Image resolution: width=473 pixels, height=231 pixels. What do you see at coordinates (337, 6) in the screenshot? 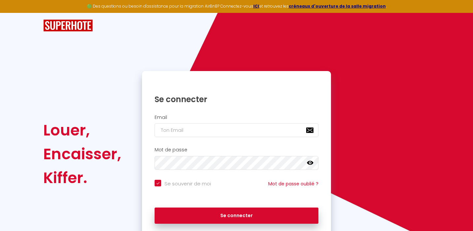
I see `a: créneaux d'ouverture de la salle migration` at bounding box center [337, 6].